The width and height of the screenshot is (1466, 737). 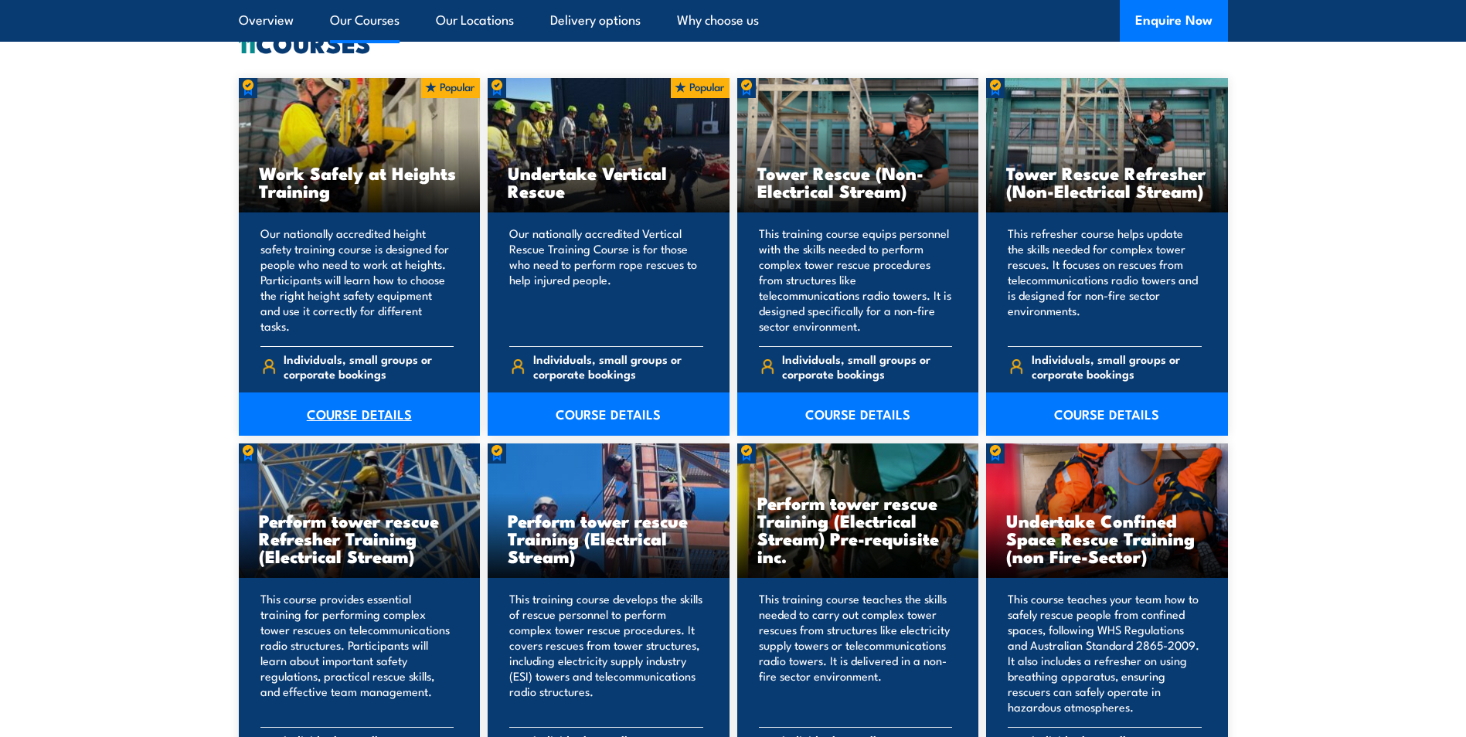 What do you see at coordinates (608, 538) in the screenshot?
I see `h3: Perform tower rescue Training (Electrical Stream)` at bounding box center [608, 538].